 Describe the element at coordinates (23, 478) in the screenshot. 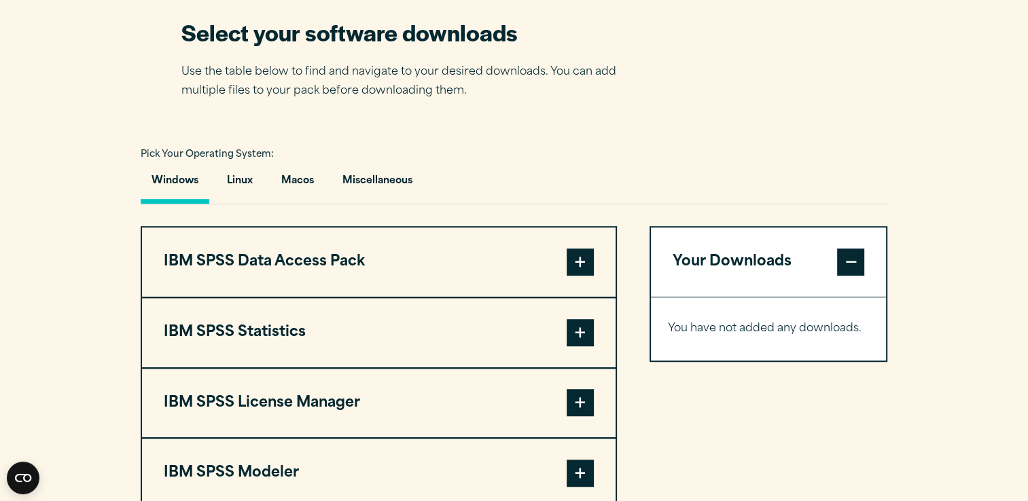

I see `div: CookieBot Widget Contents` at that location.